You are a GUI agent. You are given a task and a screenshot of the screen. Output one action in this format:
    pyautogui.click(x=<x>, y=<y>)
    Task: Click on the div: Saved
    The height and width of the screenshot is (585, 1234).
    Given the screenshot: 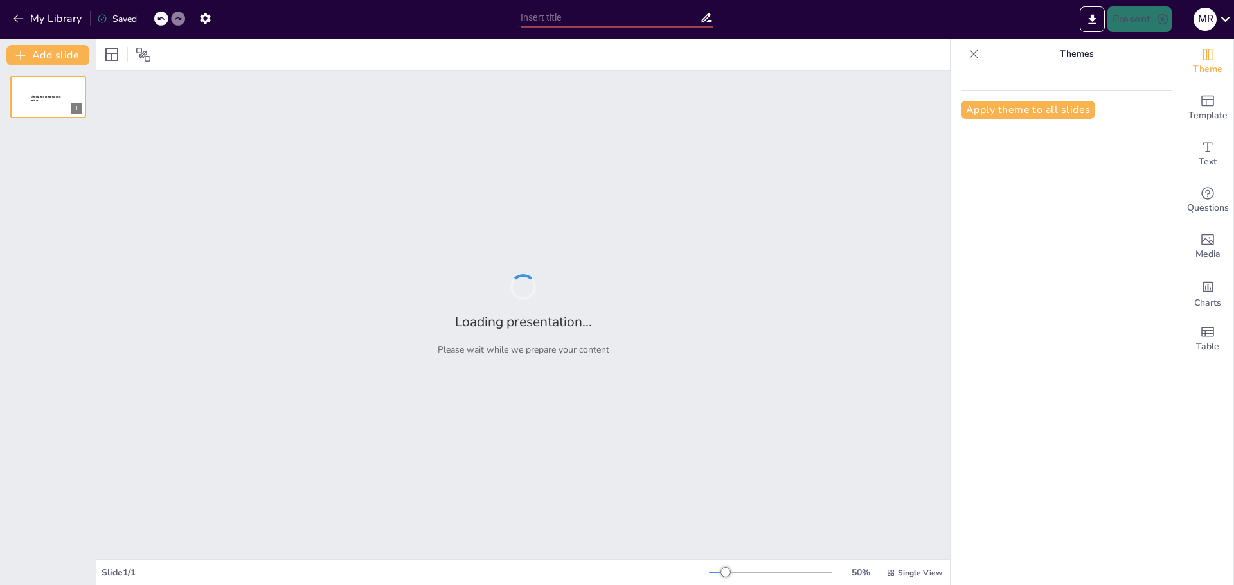 What is the action you would take?
    pyautogui.click(x=117, y=19)
    